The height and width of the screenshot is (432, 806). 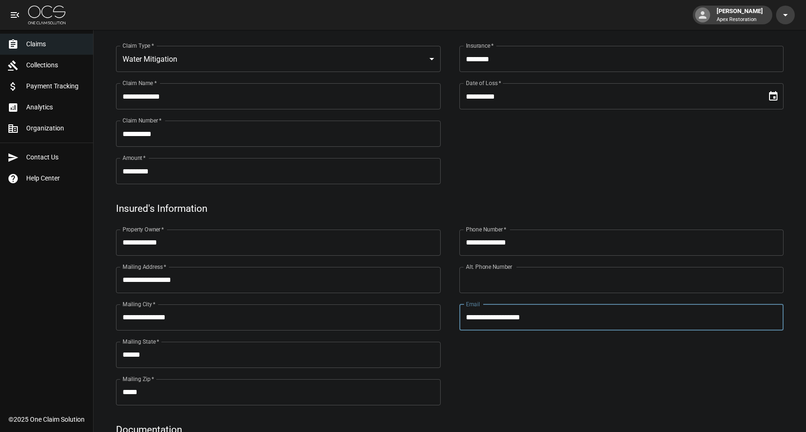 What do you see at coordinates (278, 59) in the screenshot?
I see `div: Water Mitigation` at bounding box center [278, 59].